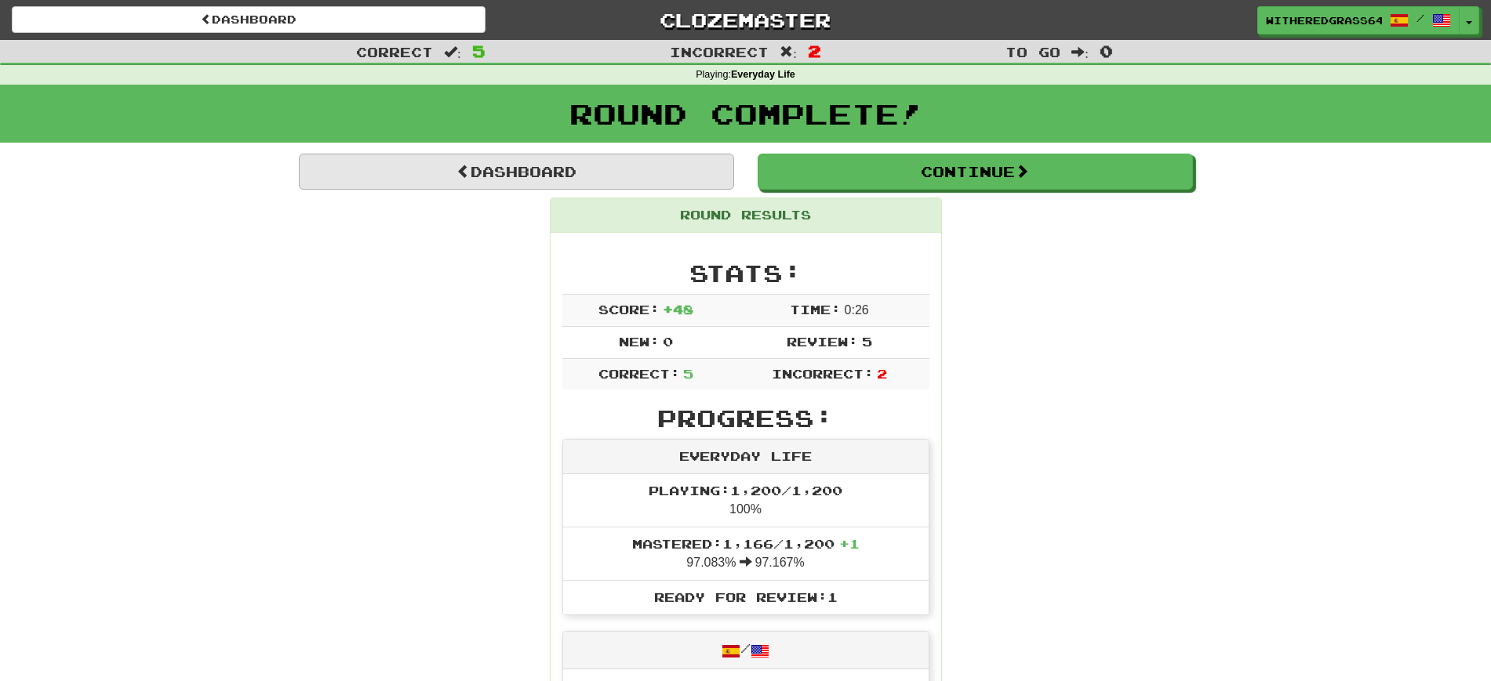  What do you see at coordinates (1033, 52) in the screenshot?
I see `span: To go` at bounding box center [1033, 52].